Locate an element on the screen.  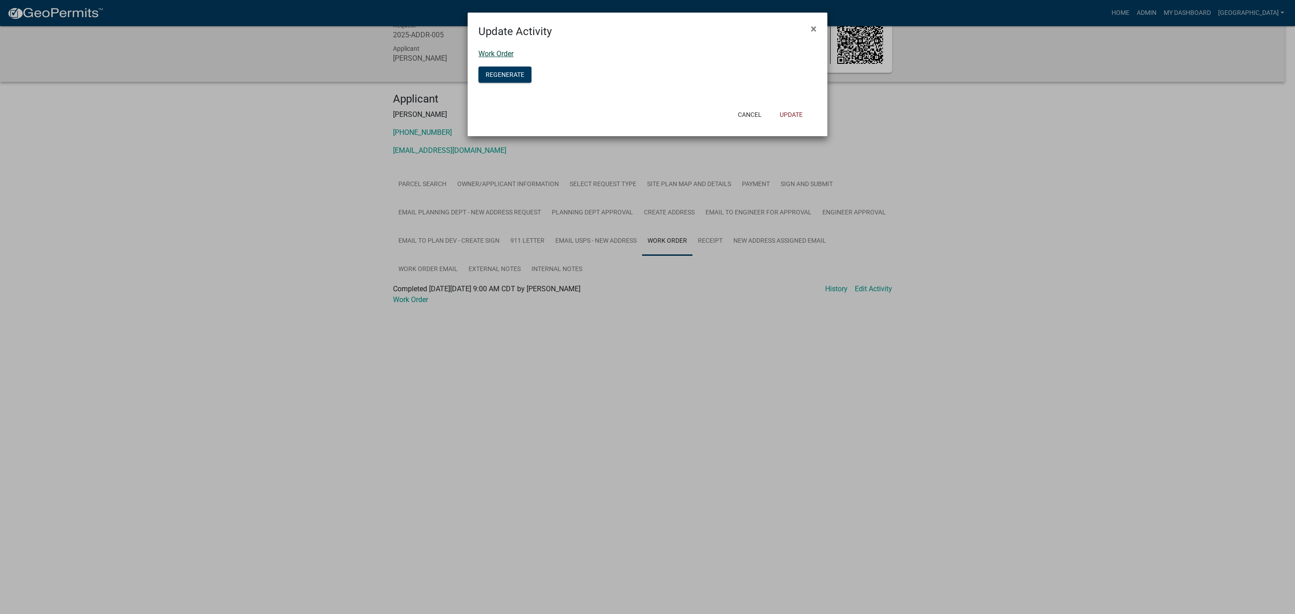
button: Regenerate is located at coordinates (505, 75).